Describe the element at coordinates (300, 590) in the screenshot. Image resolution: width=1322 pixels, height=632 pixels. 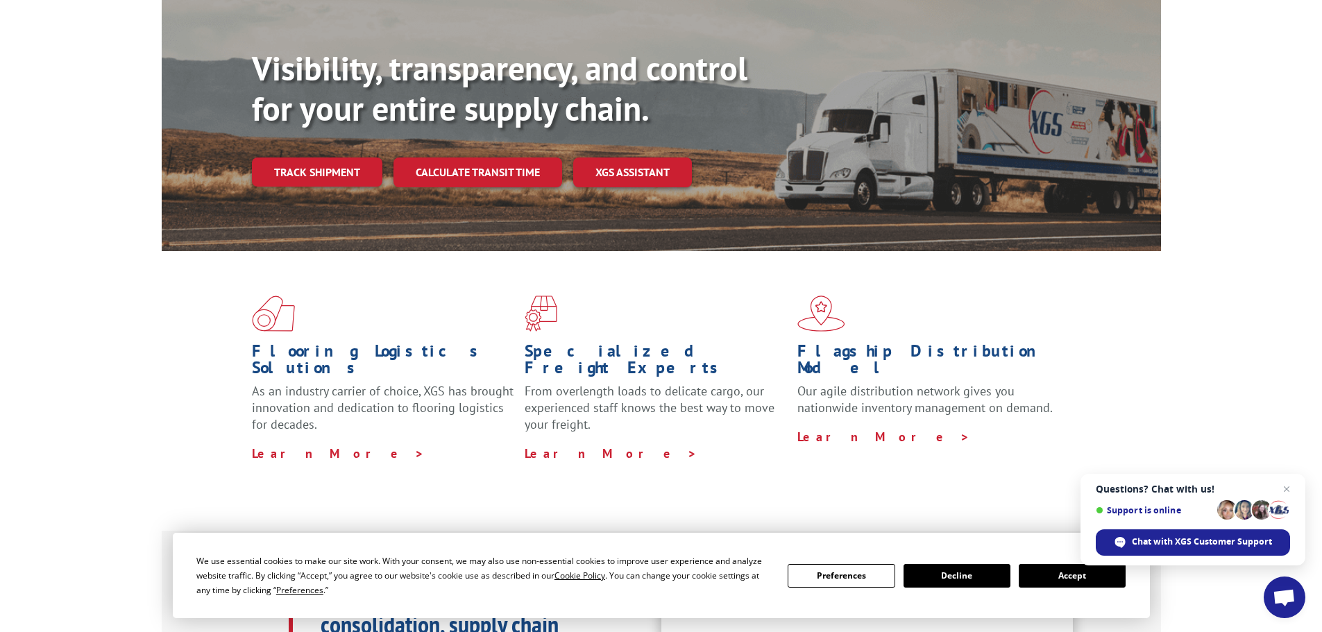
I see `span: Preferences` at that location.